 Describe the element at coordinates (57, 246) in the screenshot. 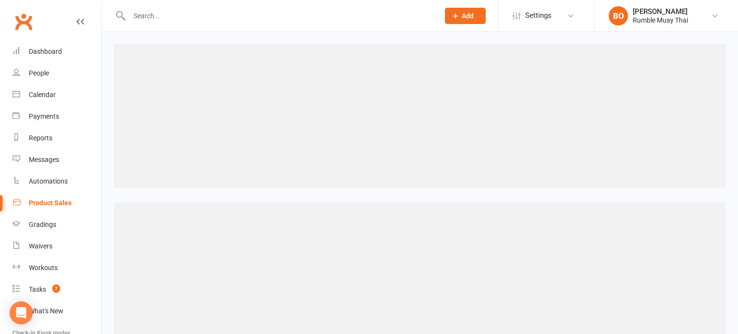

I see `a: Waivers` at that location.